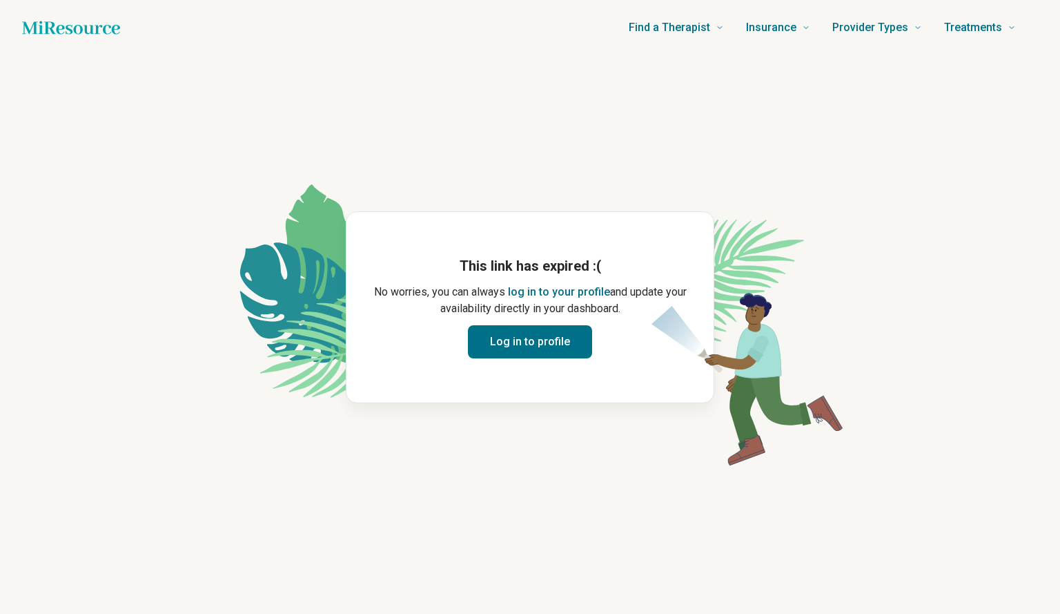  Describe the element at coordinates (870, 28) in the screenshot. I see `span: Provider Types` at that location.